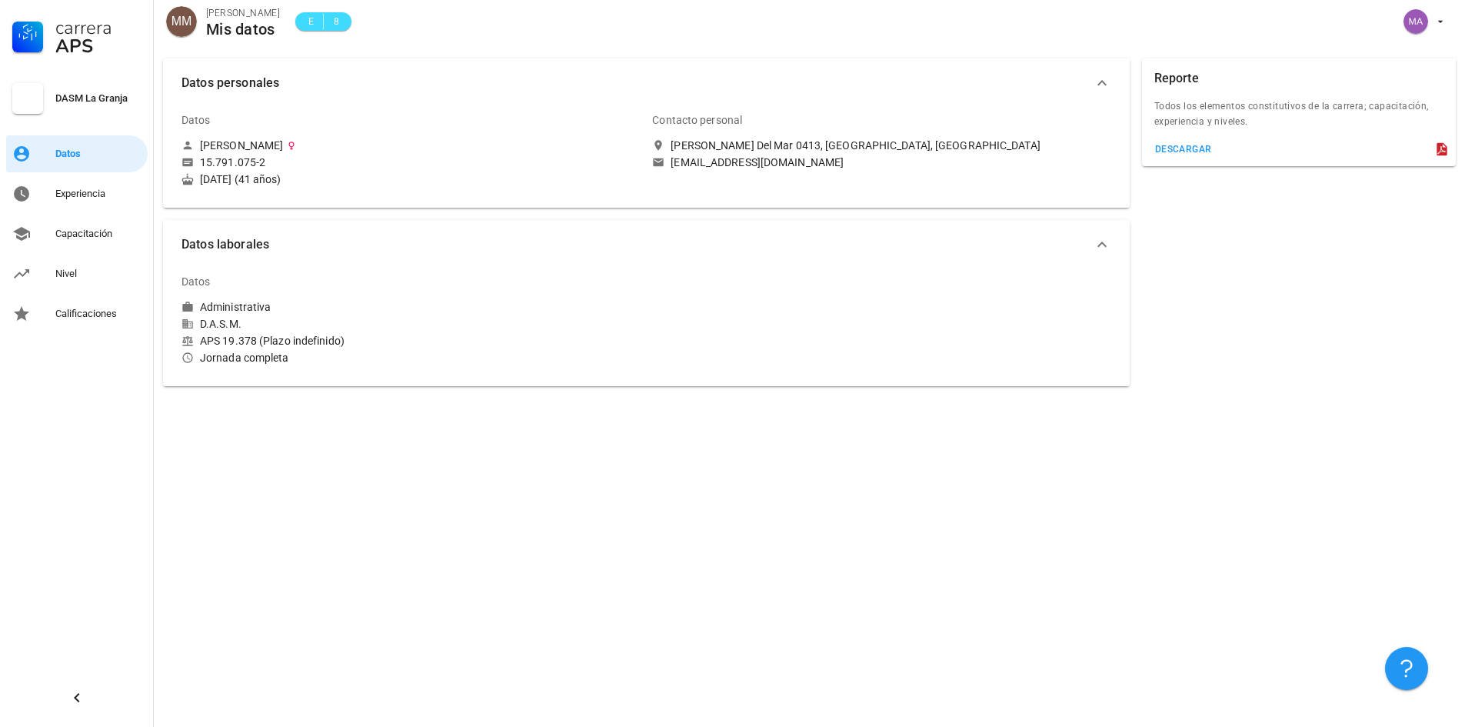 This screenshot has height=727, width=1465. What do you see at coordinates (1183, 149) in the screenshot?
I see `button: descargar` at bounding box center [1183, 149].